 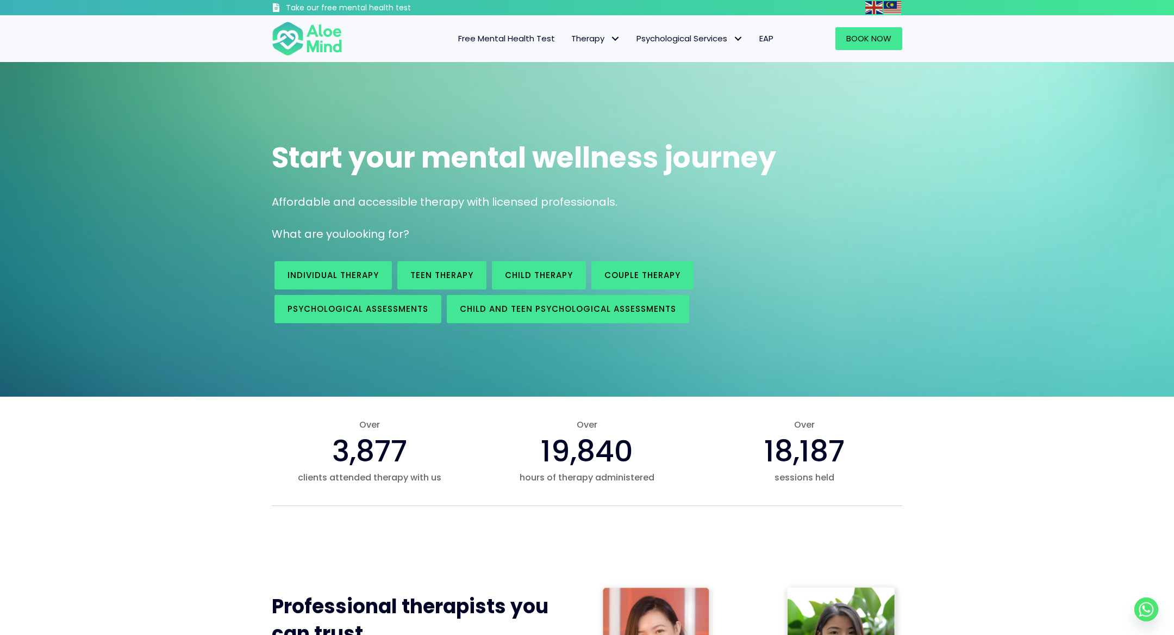 I want to click on span: Start your mental wellness journey, so click(x=524, y=157).